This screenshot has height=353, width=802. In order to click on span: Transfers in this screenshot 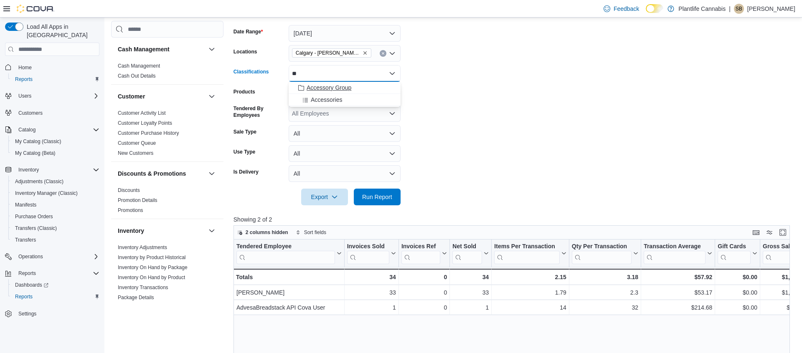, I will do `click(56, 240)`.